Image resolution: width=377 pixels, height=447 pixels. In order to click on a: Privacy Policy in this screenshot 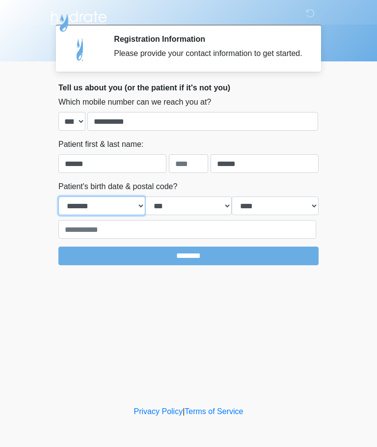, I will do `click(159, 411)`.